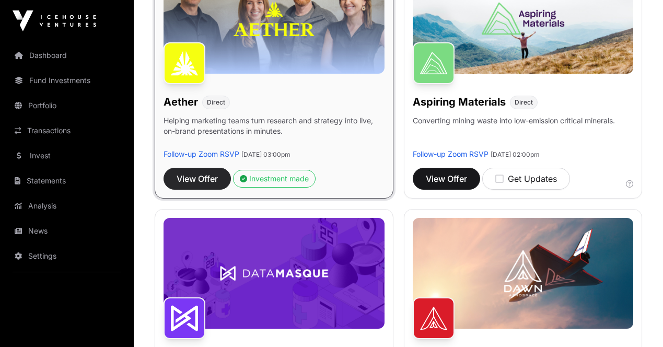  I want to click on div: Chat Widget, so click(637, 322).